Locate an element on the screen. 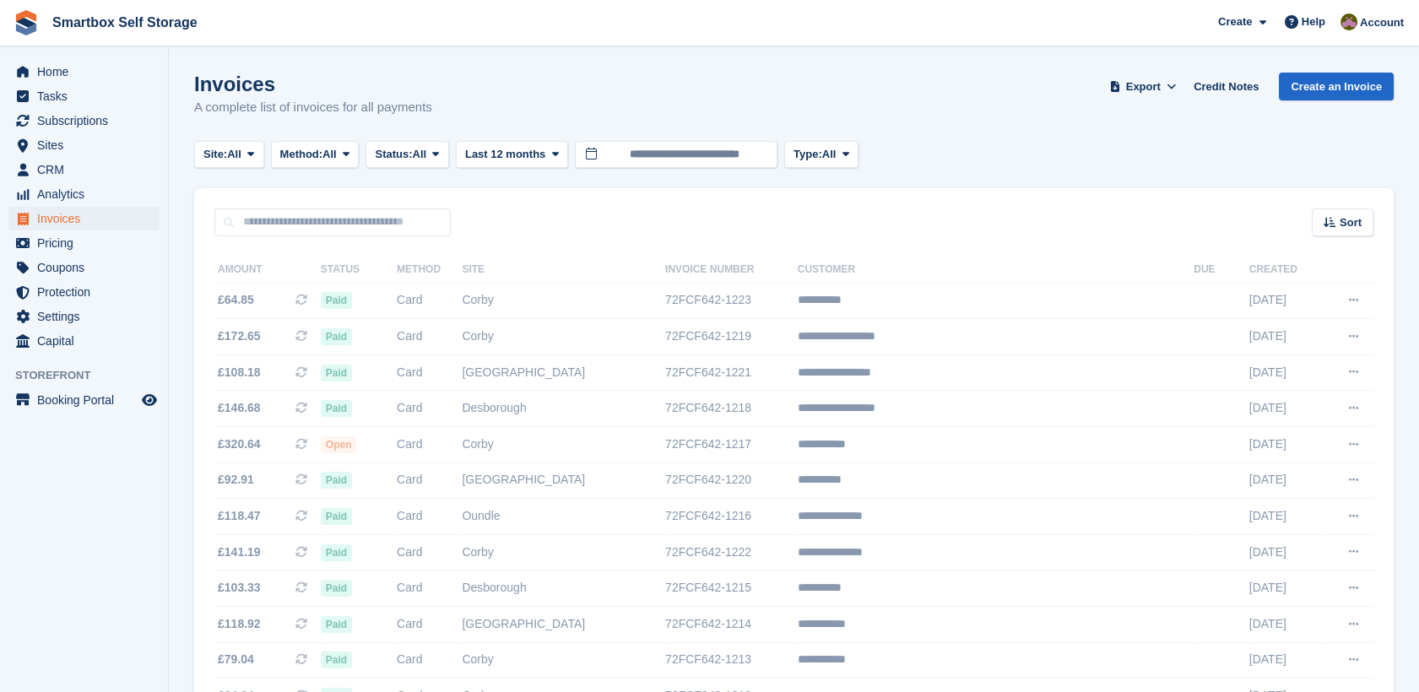  a: Create an Invoice is located at coordinates (1336, 86).